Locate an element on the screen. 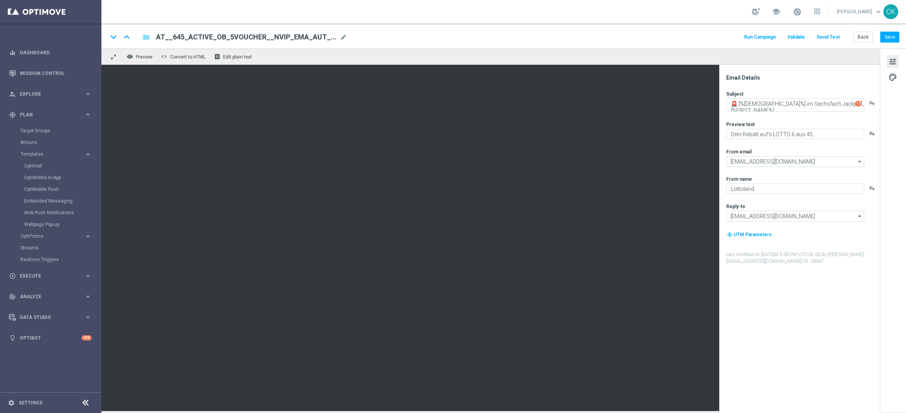 The width and height of the screenshot is (906, 413). span: Convert to HTML is located at coordinates (188, 57).